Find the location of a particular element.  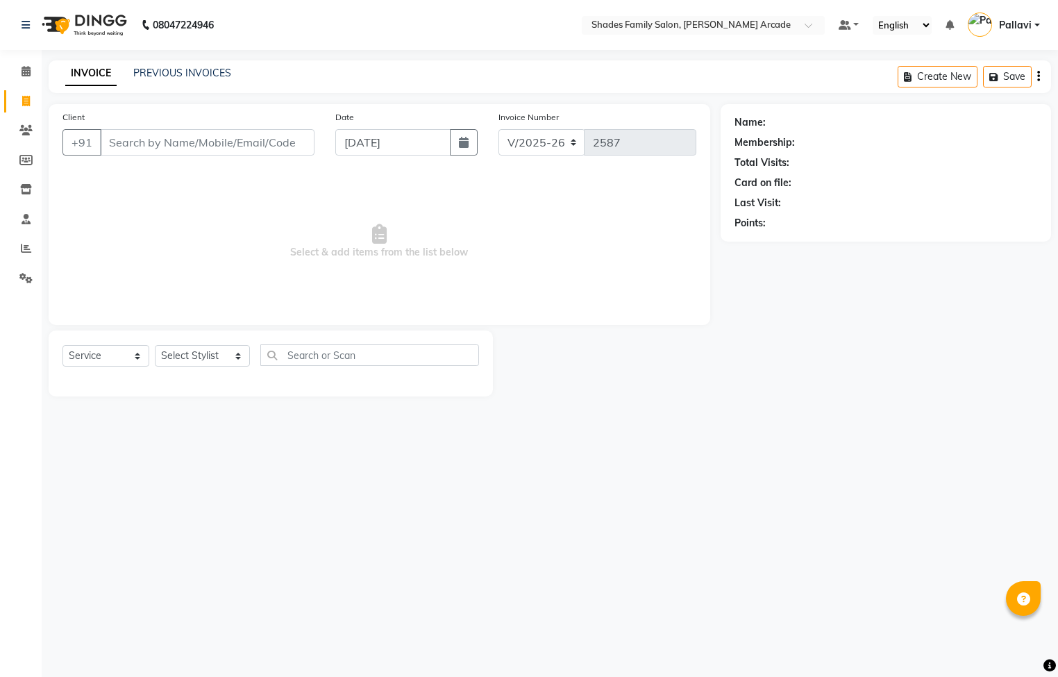

label: Invoice Number is located at coordinates (528, 117).